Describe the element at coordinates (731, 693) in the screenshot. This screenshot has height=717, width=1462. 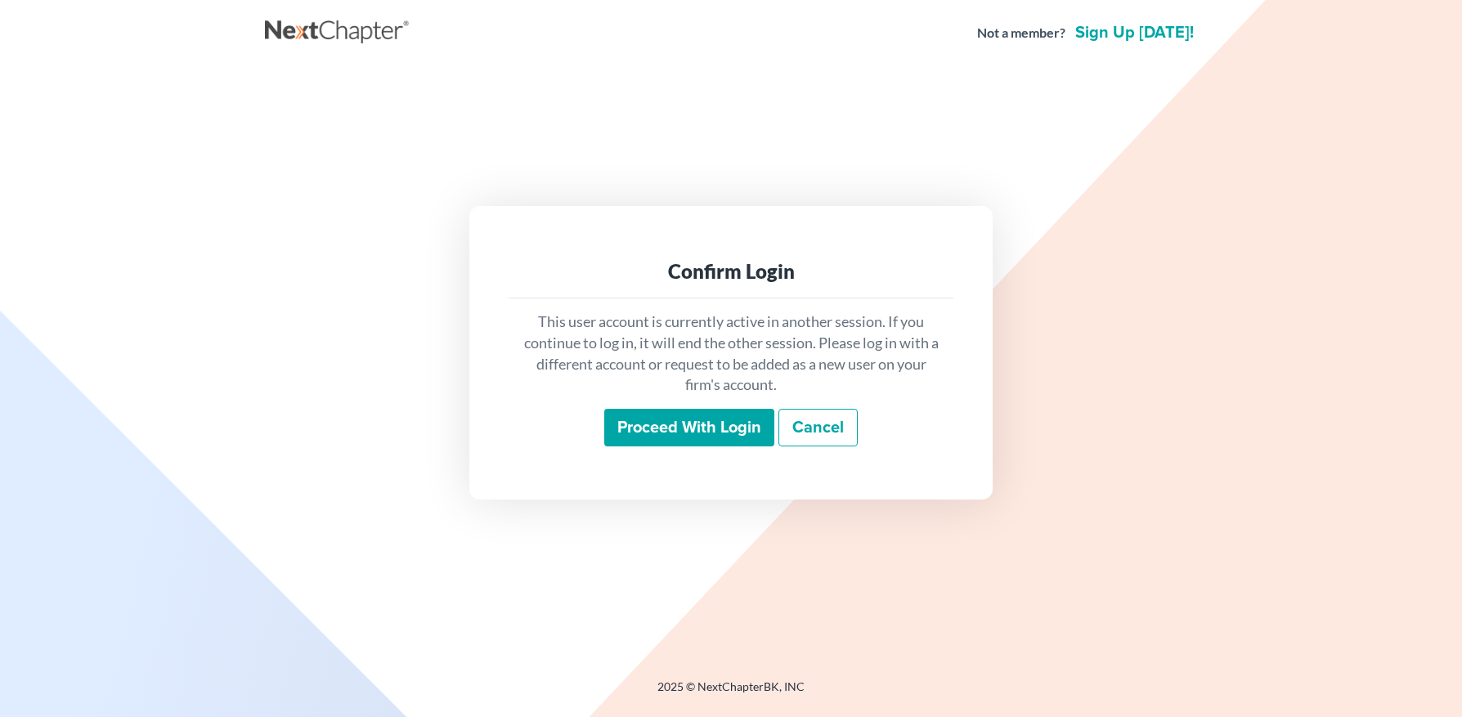
I see `div: 2025 © NextChapterBK, INC` at that location.